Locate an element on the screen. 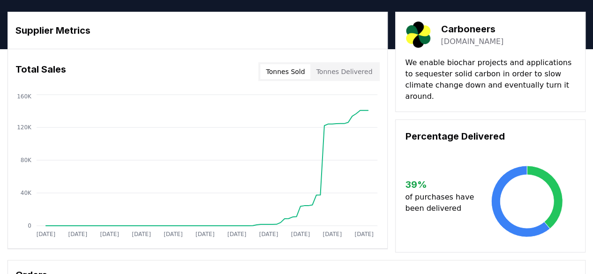  h3: Total Sales is located at coordinates (41, 72).